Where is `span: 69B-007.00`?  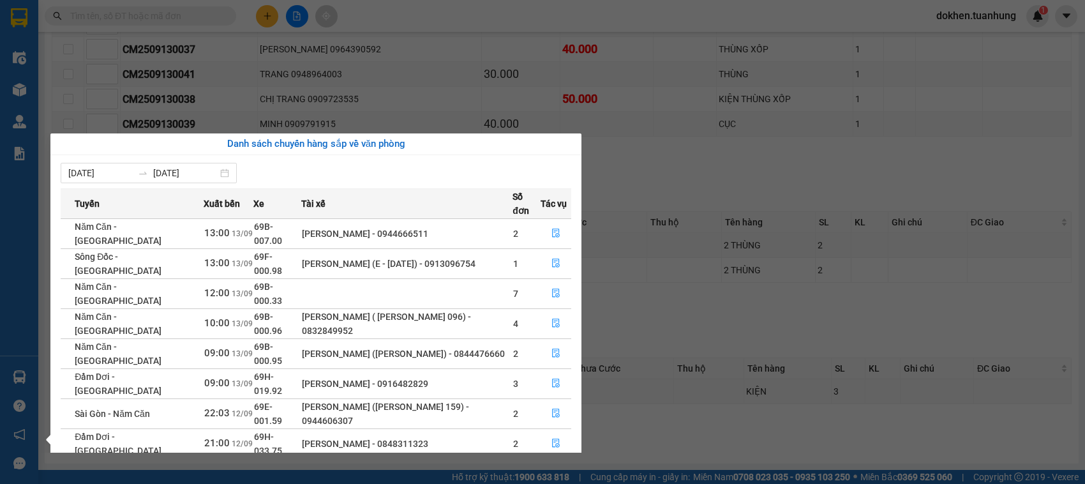
span: 69B-007.00 is located at coordinates (268, 234).